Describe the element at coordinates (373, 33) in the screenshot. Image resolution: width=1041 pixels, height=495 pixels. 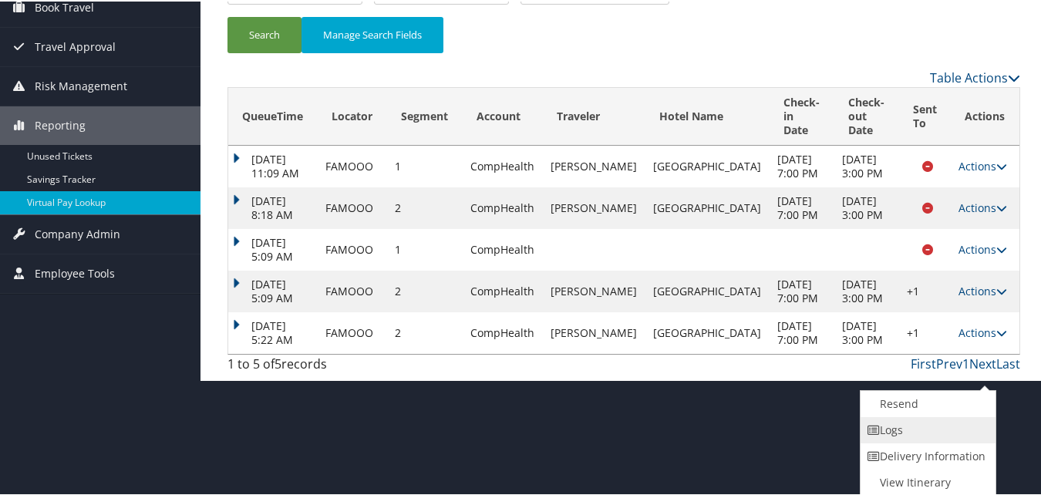
I see `button: Manage Search Fields` at that location.